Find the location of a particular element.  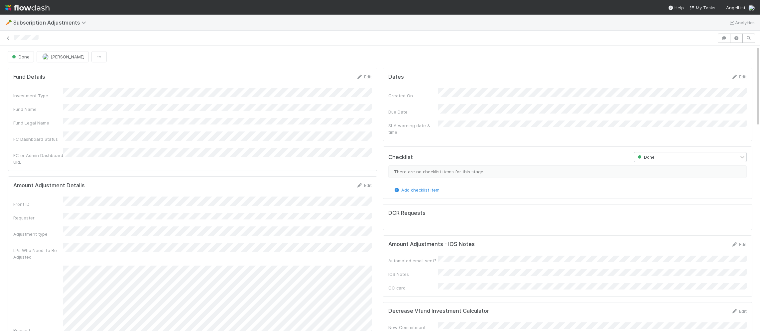

span: Subscription Adjustments is located at coordinates (51, 23).